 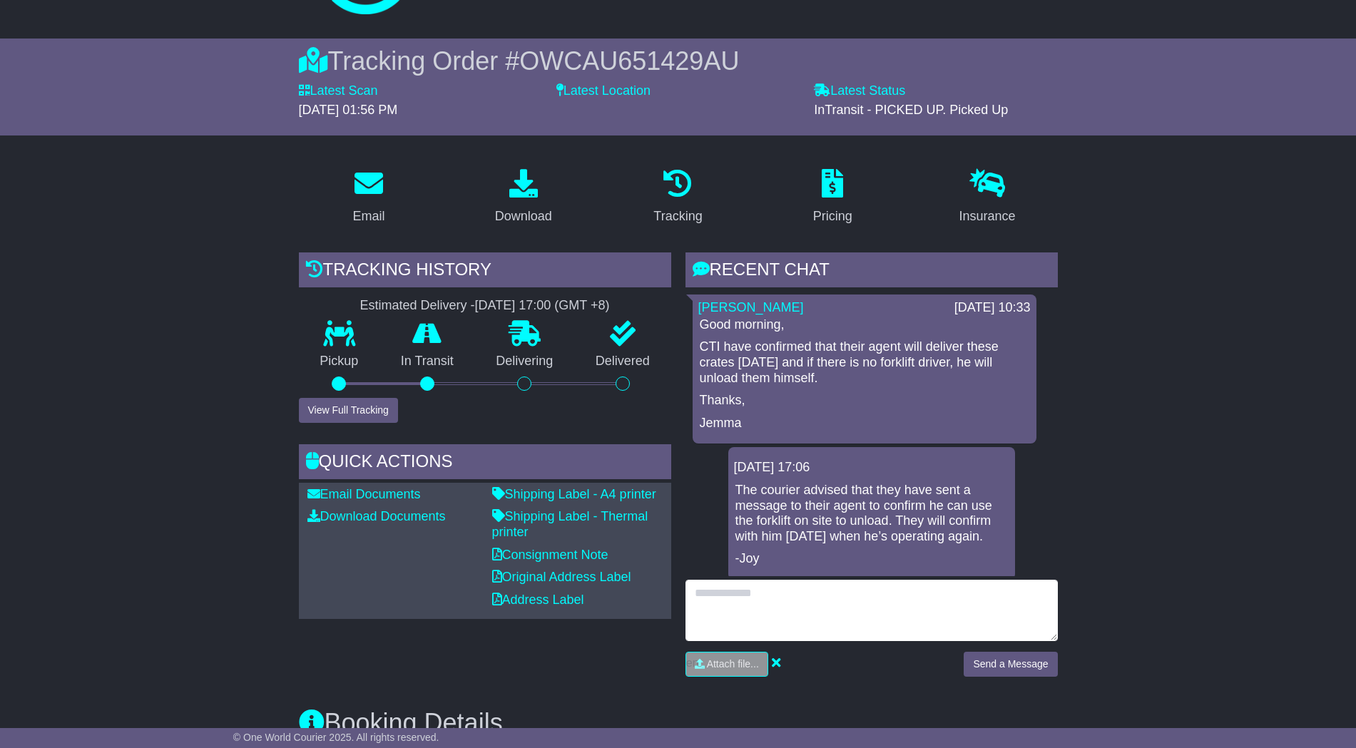 I want to click on div: Quick Actions, so click(x=485, y=464).